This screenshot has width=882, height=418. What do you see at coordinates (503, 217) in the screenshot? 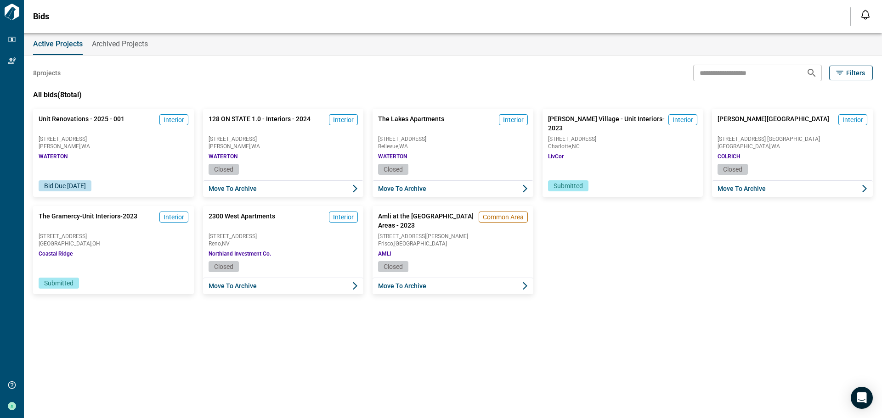
I see `span: Common Area` at bounding box center [503, 217].